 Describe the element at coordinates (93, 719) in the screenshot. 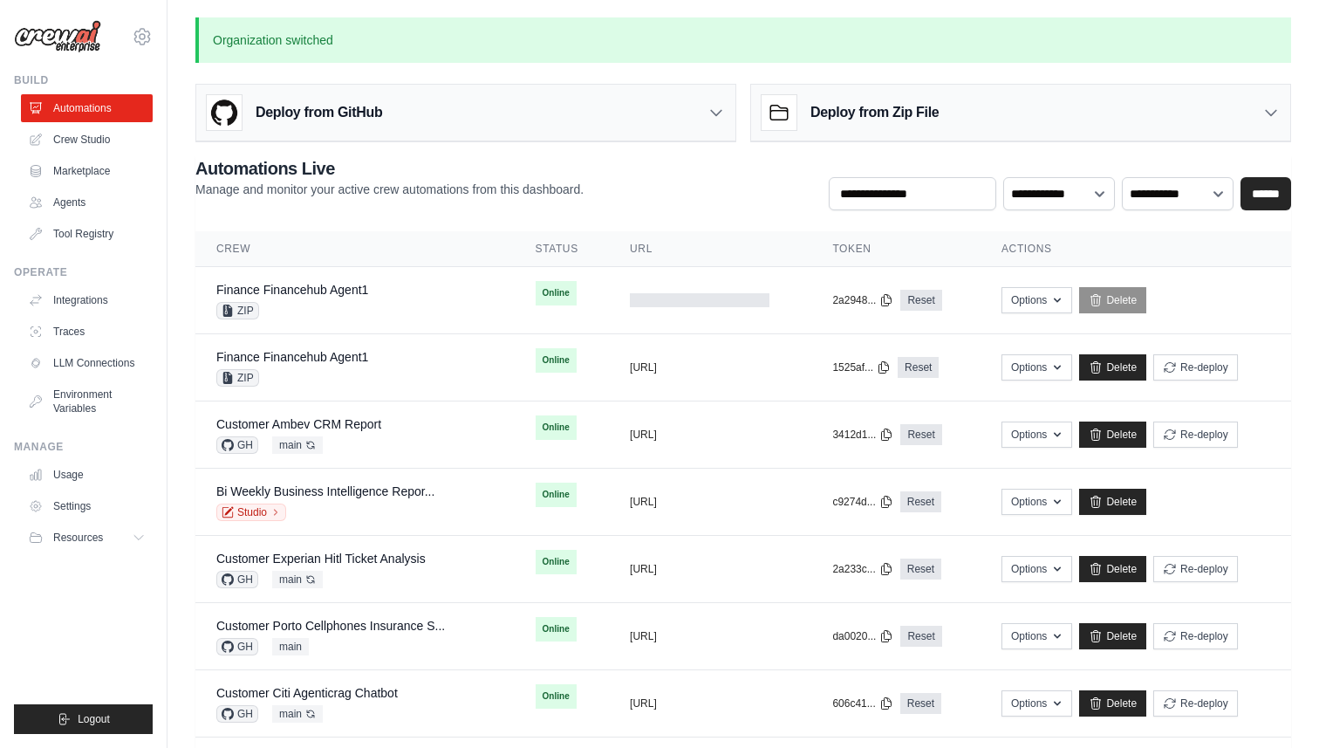

I see `span: Logout` at that location.